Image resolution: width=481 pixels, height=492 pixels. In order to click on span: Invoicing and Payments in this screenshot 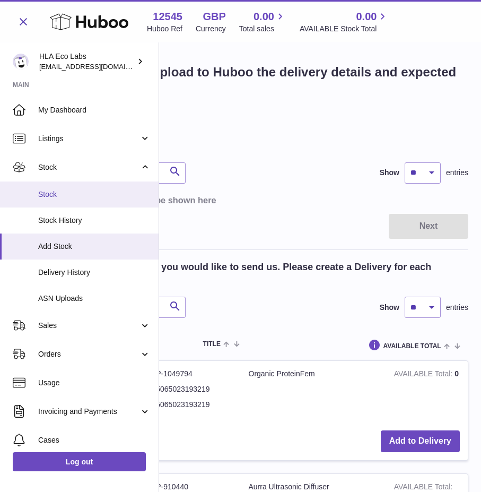, I will do `click(89, 411)`.